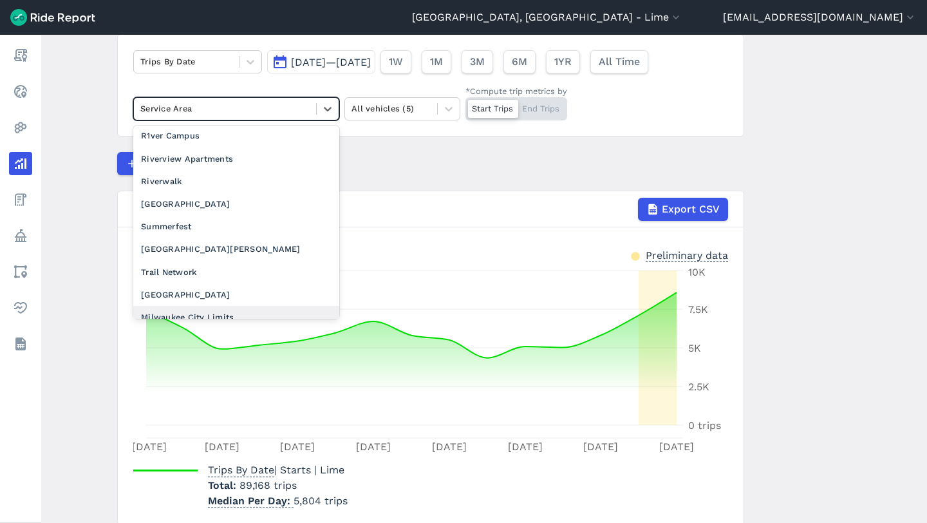  What do you see at coordinates (236, 317) in the screenshot?
I see `div: Milwaukee City Limits` at bounding box center [236, 317].